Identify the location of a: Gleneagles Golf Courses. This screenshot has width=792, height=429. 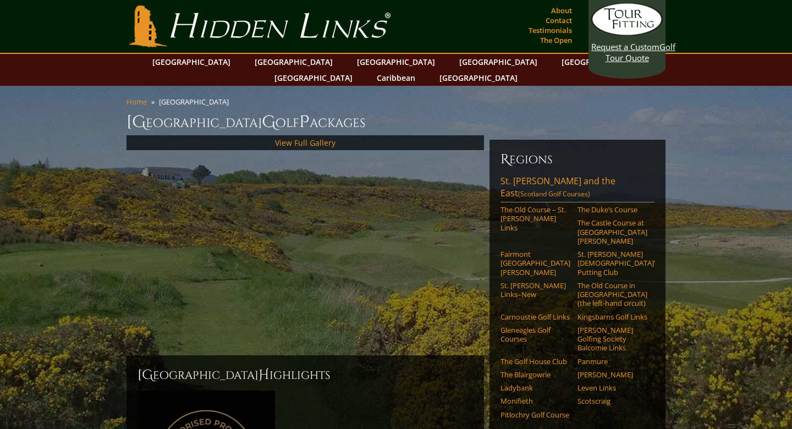
(535, 334).